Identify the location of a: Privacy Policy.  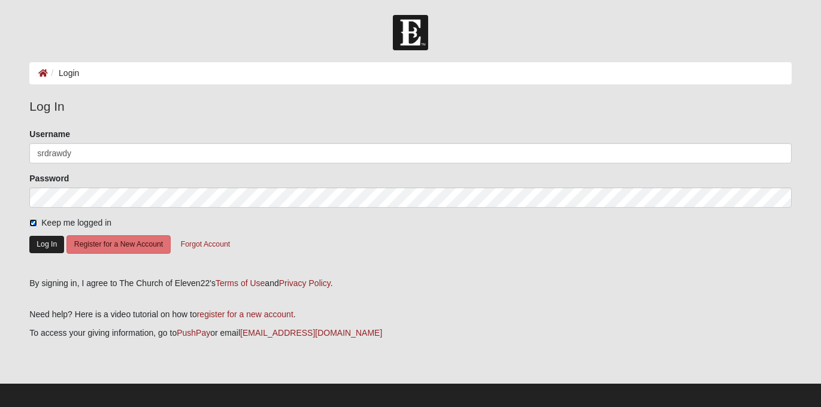
(305, 283).